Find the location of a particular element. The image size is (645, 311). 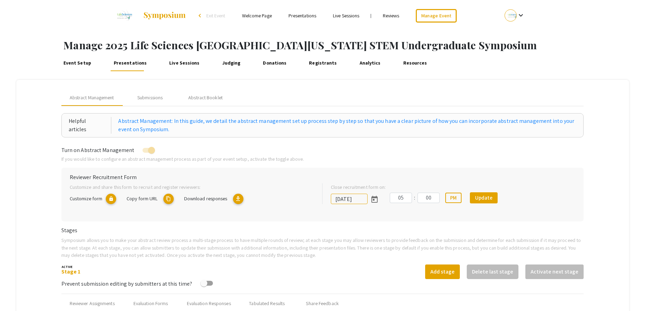

img: Symposium by ForagerOne is located at coordinates (164, 16).